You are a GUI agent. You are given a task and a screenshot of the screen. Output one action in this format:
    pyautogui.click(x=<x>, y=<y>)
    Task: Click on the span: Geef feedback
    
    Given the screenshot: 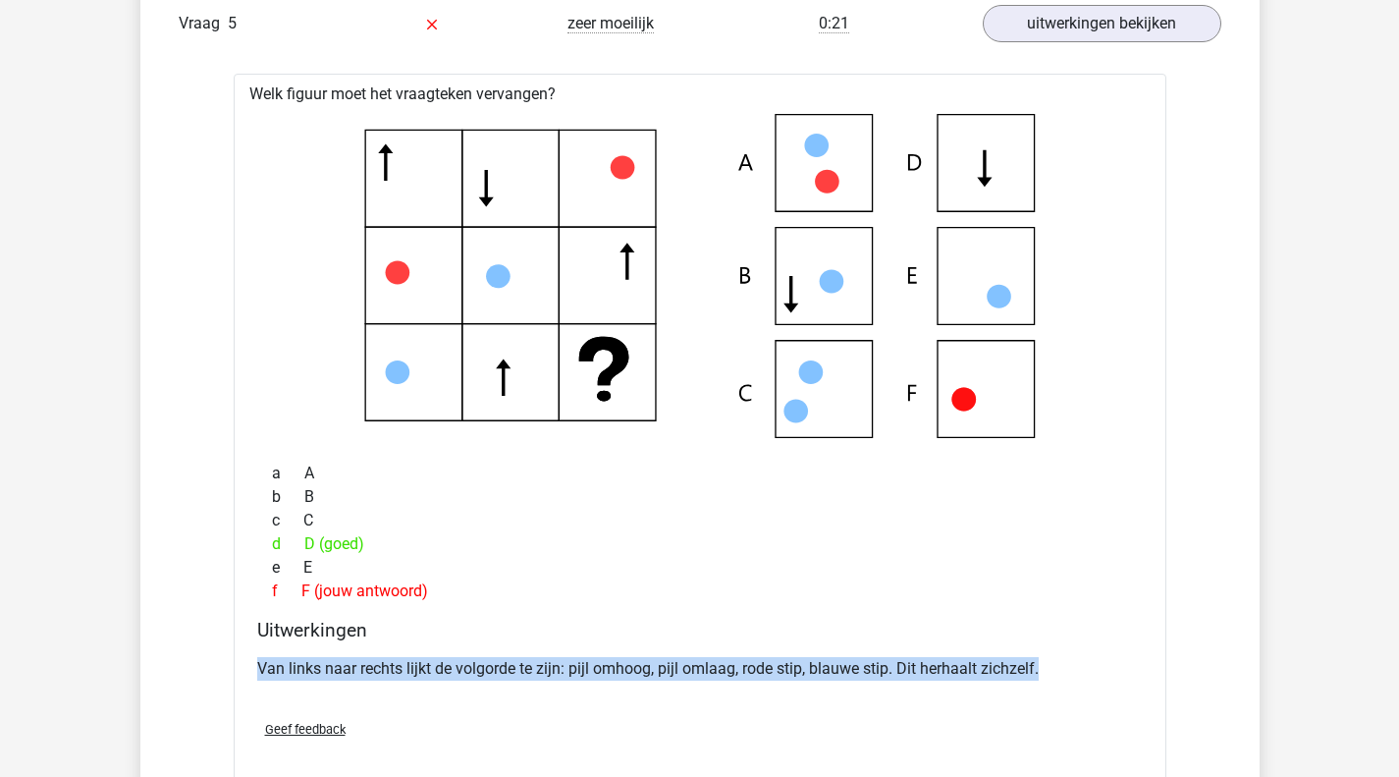 What is the action you would take?
    pyautogui.click(x=305, y=729)
    